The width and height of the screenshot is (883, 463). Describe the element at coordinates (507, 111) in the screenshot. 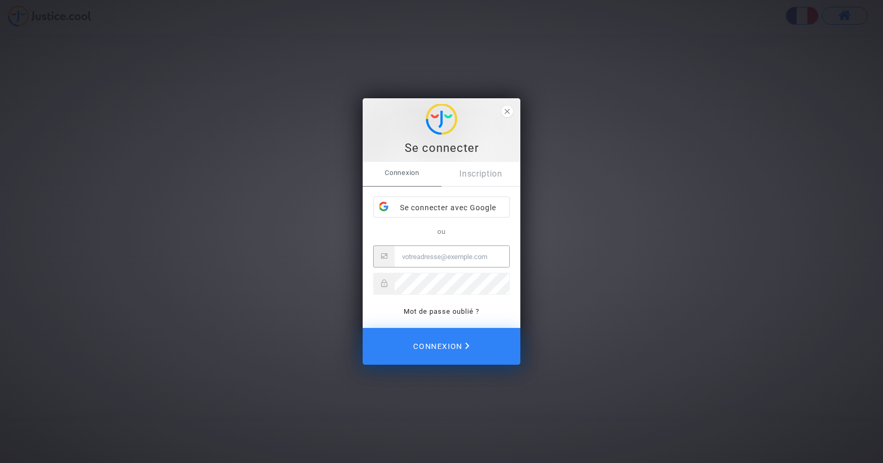

I see `span: close` at that location.